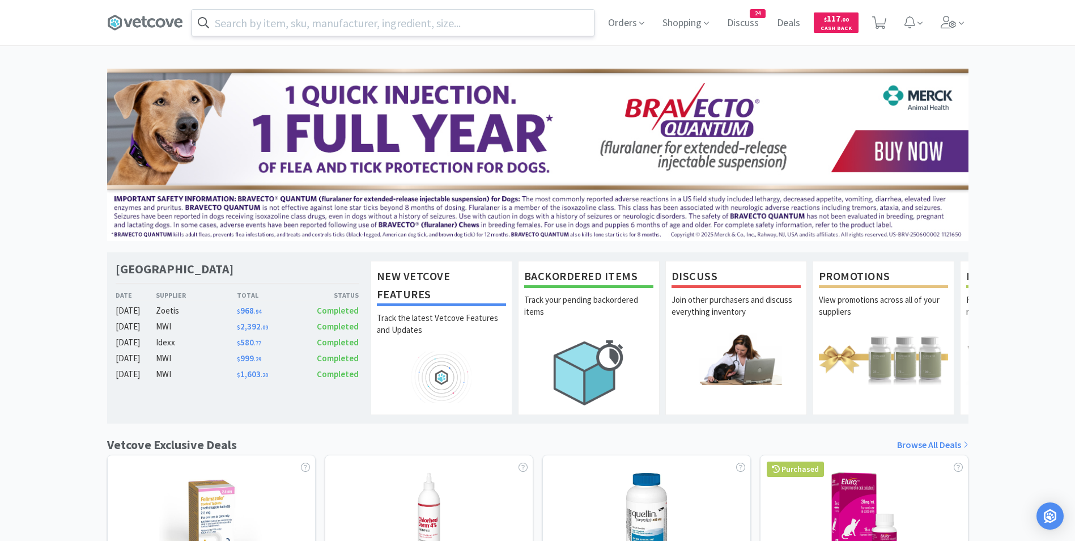 This screenshot has width=1075, height=541. What do you see at coordinates (249, 310) in the screenshot?
I see `span: 968` at bounding box center [249, 310].